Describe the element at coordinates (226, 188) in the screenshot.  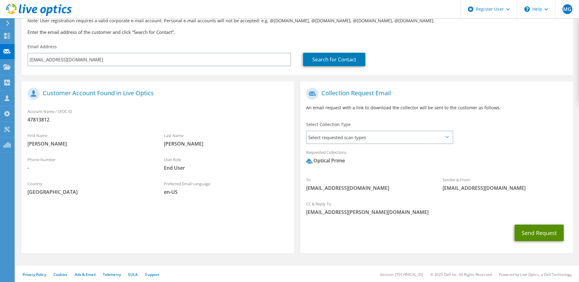
I see `div: Preferred Email Language` at that location.